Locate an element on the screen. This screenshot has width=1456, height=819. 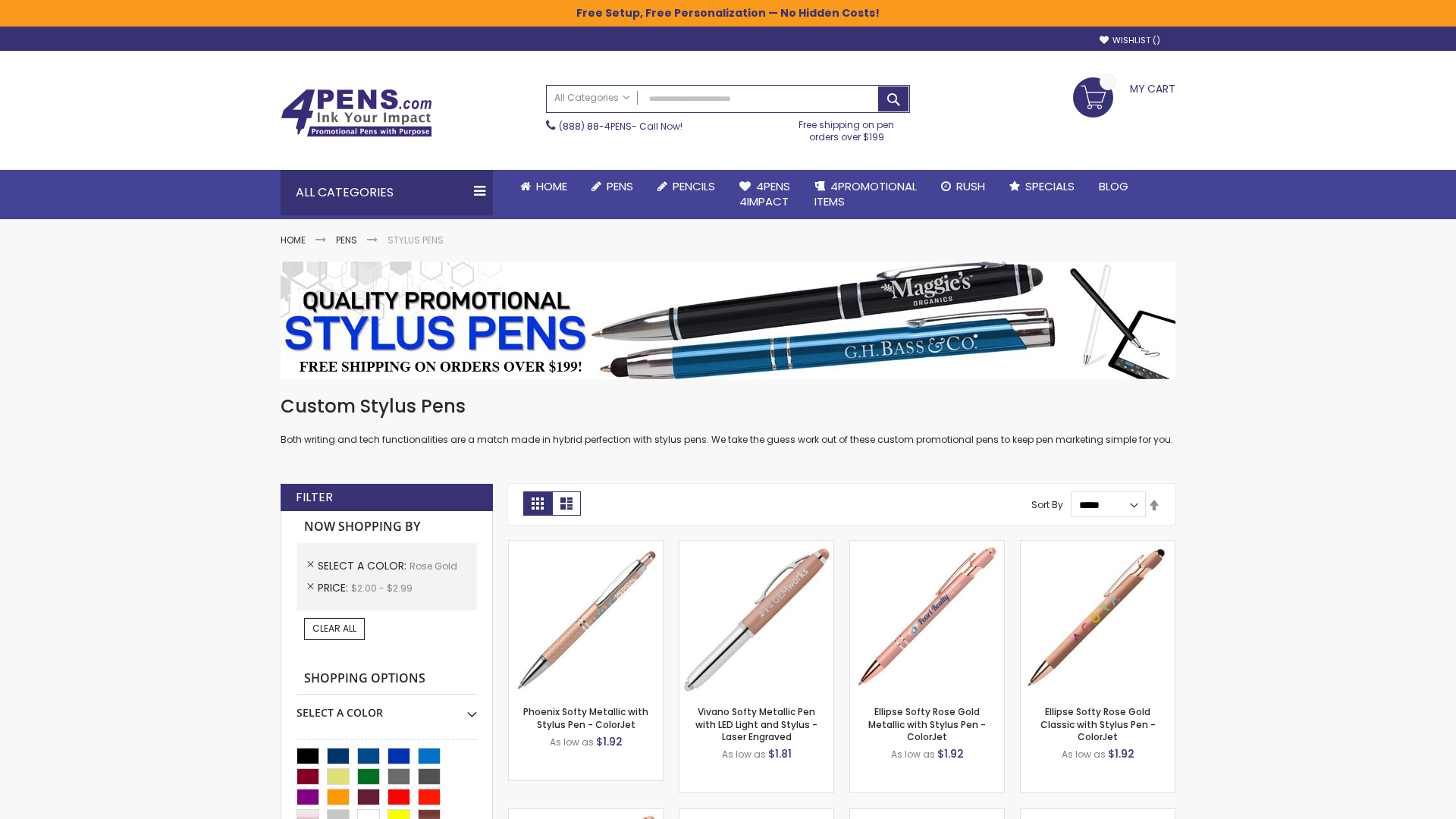
a: Vivano Softy Metallic Pen with LED Light and Stylus - Laser Engraved is located at coordinates (756, 723).